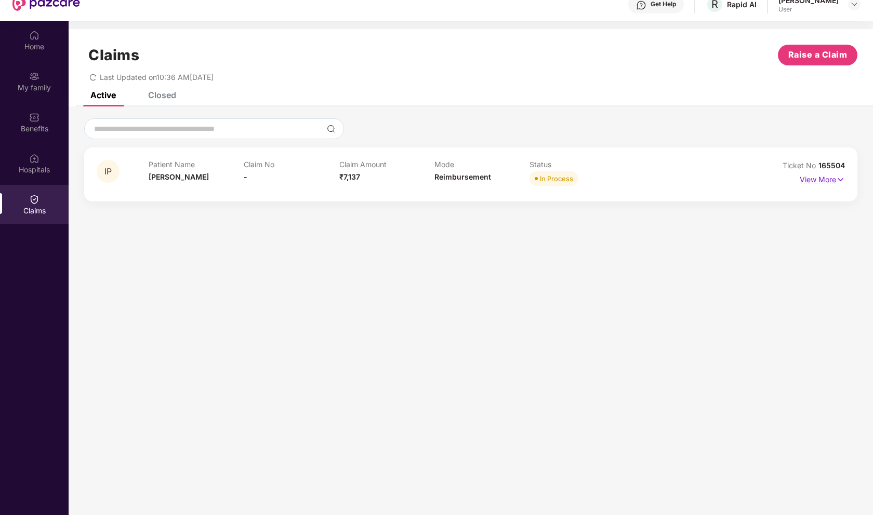 Image resolution: width=873 pixels, height=515 pixels. I want to click on div: User, so click(808, 9).